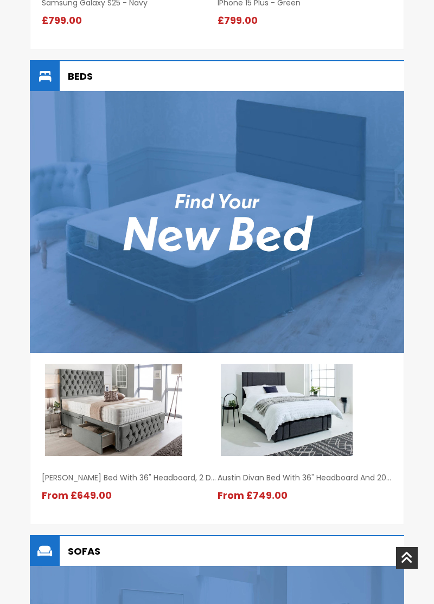  I want to click on h2: Beds, so click(217, 76).